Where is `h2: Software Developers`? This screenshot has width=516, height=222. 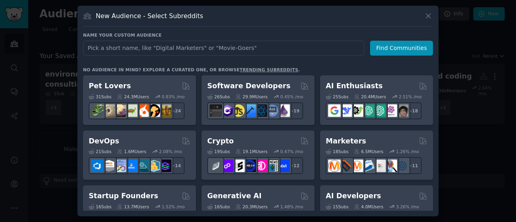
h2: Software Developers is located at coordinates (249, 86).